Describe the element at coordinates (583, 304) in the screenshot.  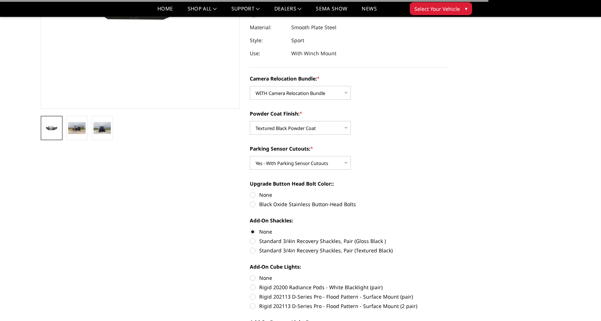
I see `div: Chat Widget` at that location.